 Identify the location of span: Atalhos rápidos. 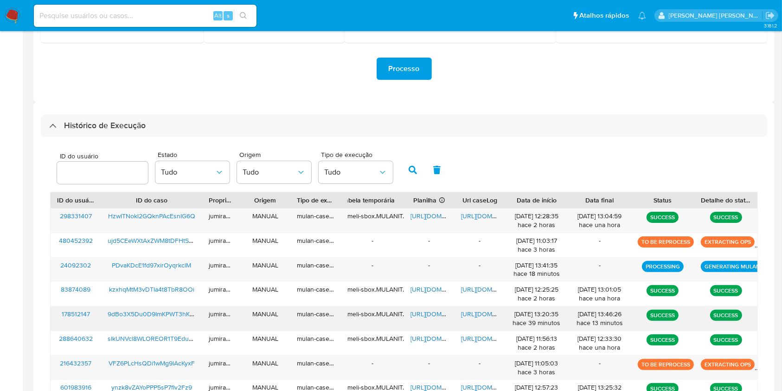
(604, 15).